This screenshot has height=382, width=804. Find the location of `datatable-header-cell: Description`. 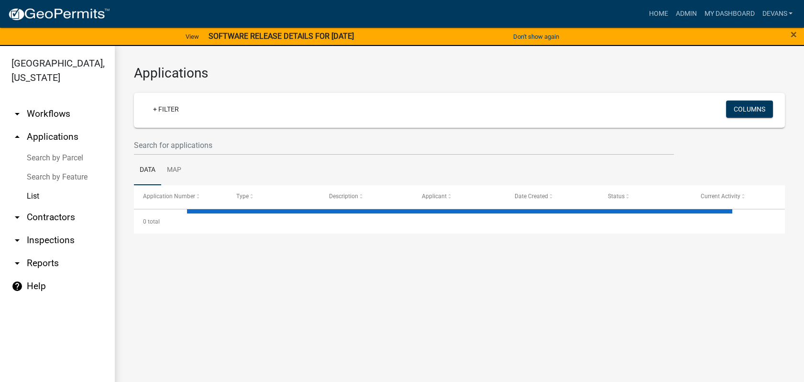

datatable-header-cell: Description is located at coordinates (367, 197).